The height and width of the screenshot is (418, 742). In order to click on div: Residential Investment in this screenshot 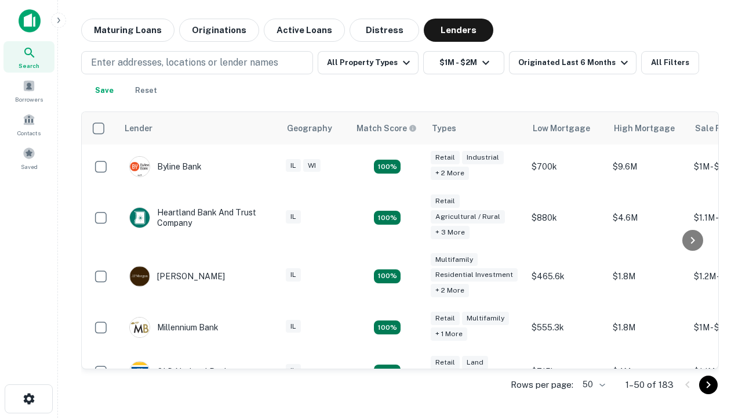, I will do `click(474, 274)`.